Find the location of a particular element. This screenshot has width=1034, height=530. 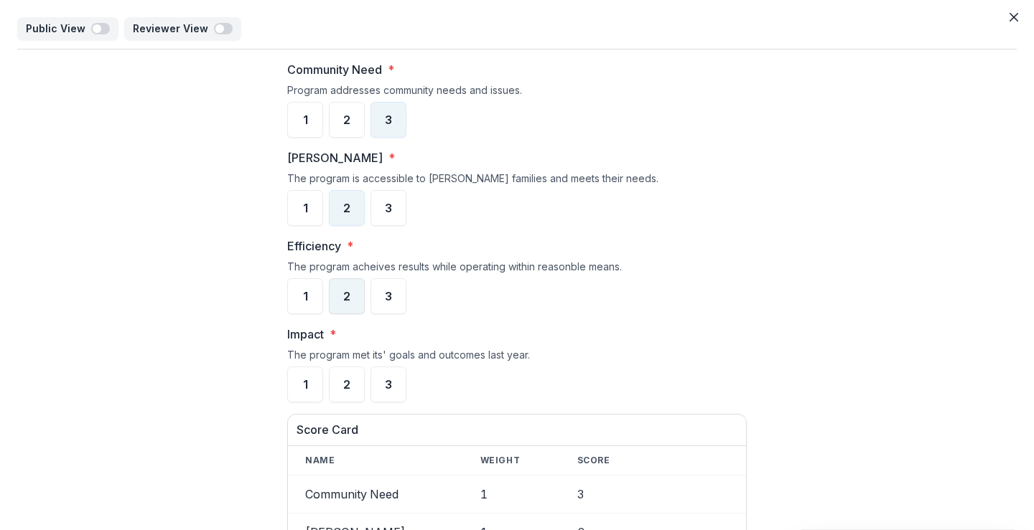

th: Name is located at coordinates (375, 461).